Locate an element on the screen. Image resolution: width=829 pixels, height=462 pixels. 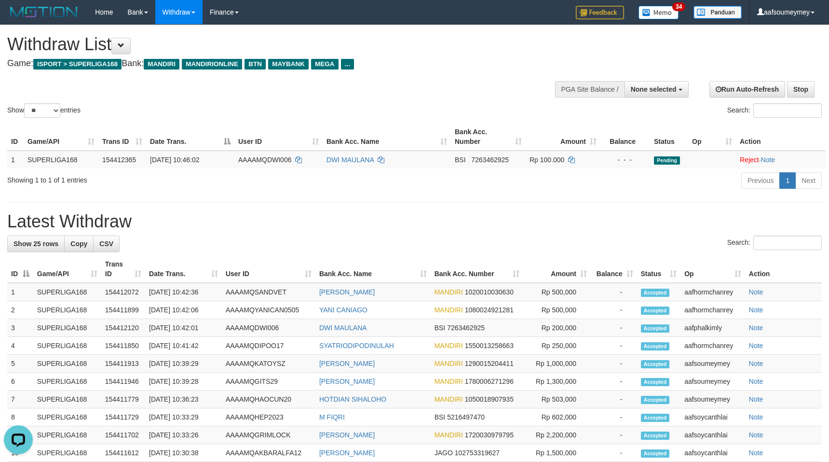
td: Rp 503,000 is located at coordinates (557, 399).